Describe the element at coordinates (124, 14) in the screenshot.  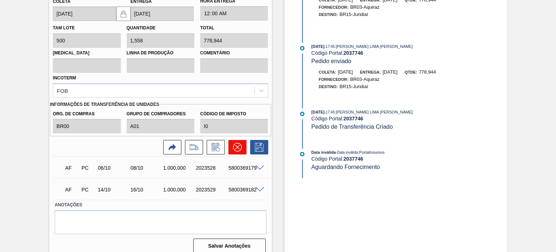
I see `img: locked` at that location.